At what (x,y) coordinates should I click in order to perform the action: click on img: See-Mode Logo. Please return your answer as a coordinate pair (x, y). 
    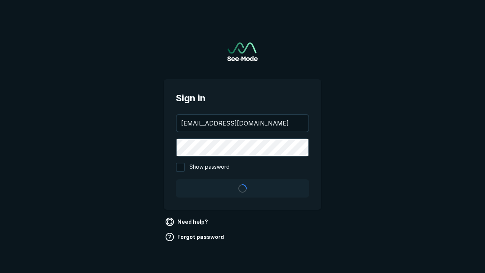
    Looking at the image, I should click on (243, 52).